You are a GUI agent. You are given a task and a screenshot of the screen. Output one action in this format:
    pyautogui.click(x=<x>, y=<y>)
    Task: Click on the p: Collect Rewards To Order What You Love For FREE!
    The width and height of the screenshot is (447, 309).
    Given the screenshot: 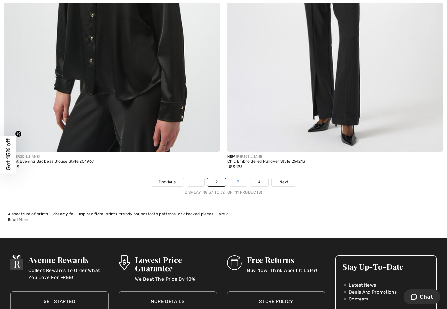 What is the action you would take?
    pyautogui.click(x=68, y=274)
    